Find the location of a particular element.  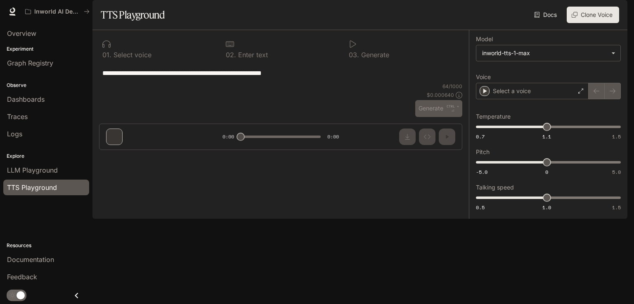

p: 0 3 . is located at coordinates (354, 55).